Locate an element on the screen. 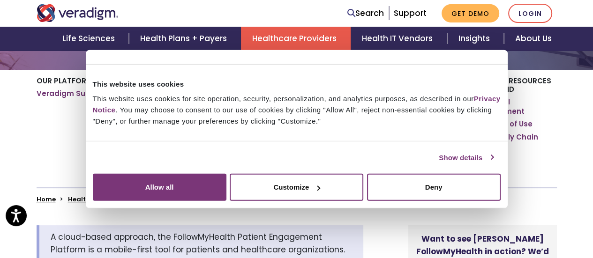 The image size is (593, 258). div: This website uses cookies for site operation, security, personalization, and analytics purposes, ... is located at coordinates (297, 110).